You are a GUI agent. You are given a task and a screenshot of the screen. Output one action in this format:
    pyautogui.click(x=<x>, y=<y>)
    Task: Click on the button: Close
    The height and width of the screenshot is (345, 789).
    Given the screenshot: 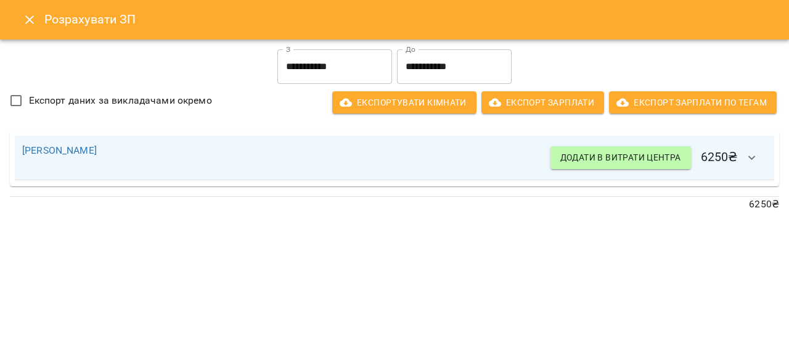 What is the action you would take?
    pyautogui.click(x=30, y=20)
    